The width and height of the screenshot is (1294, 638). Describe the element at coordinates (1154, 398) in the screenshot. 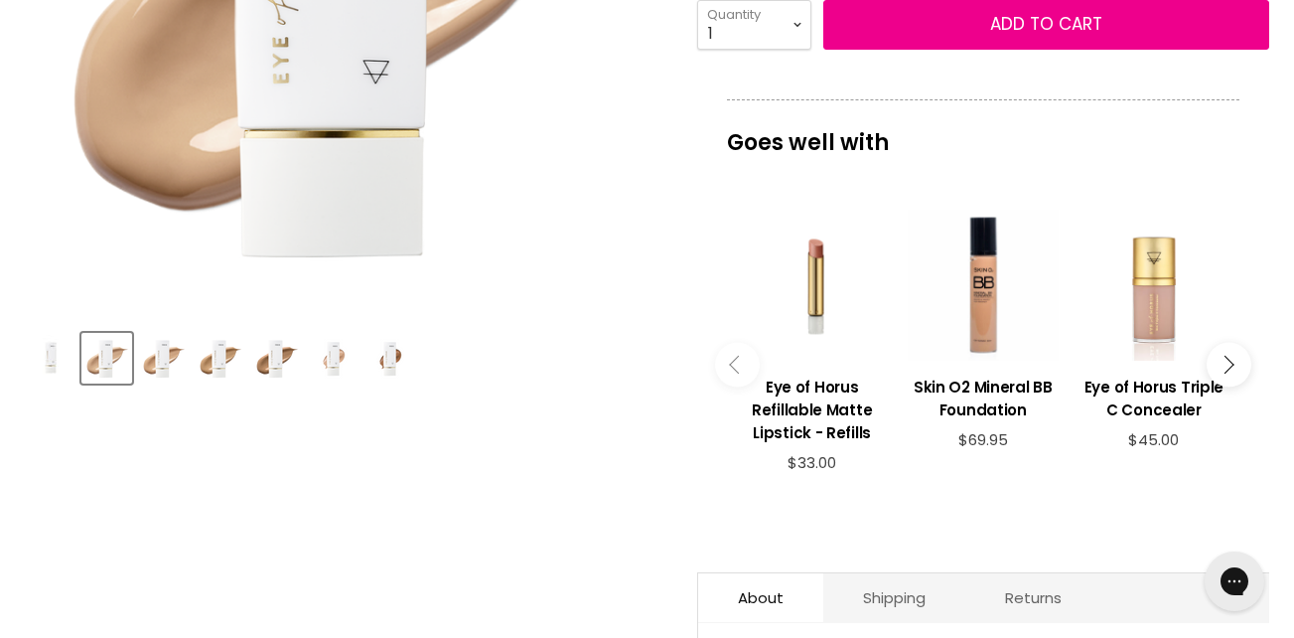

I see `h3: Eye of Horus Triple C Concealer` at that location.